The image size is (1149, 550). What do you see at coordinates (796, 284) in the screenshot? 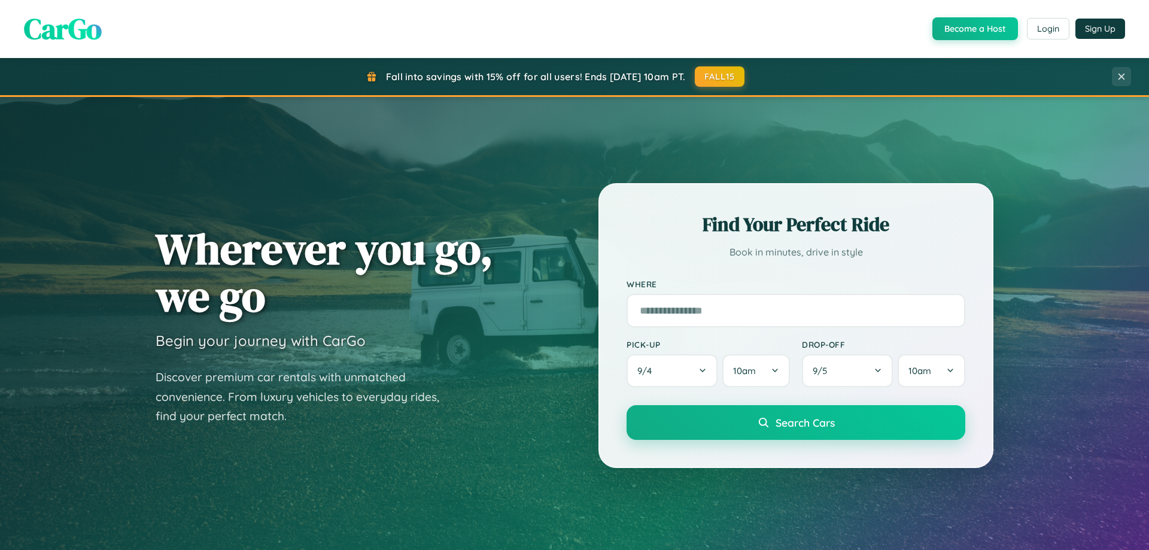
I see `label: Where` at bounding box center [796, 284].